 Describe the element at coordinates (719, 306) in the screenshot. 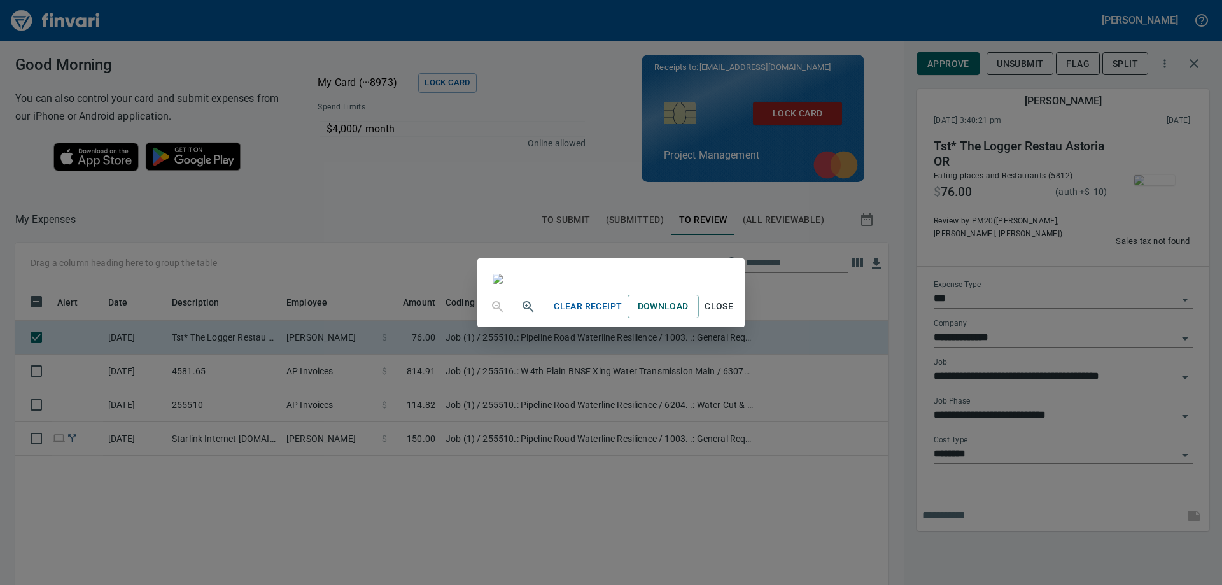

I see `span: Close` at that location.